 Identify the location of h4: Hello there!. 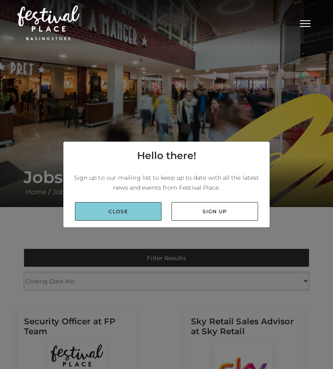
(167, 156).